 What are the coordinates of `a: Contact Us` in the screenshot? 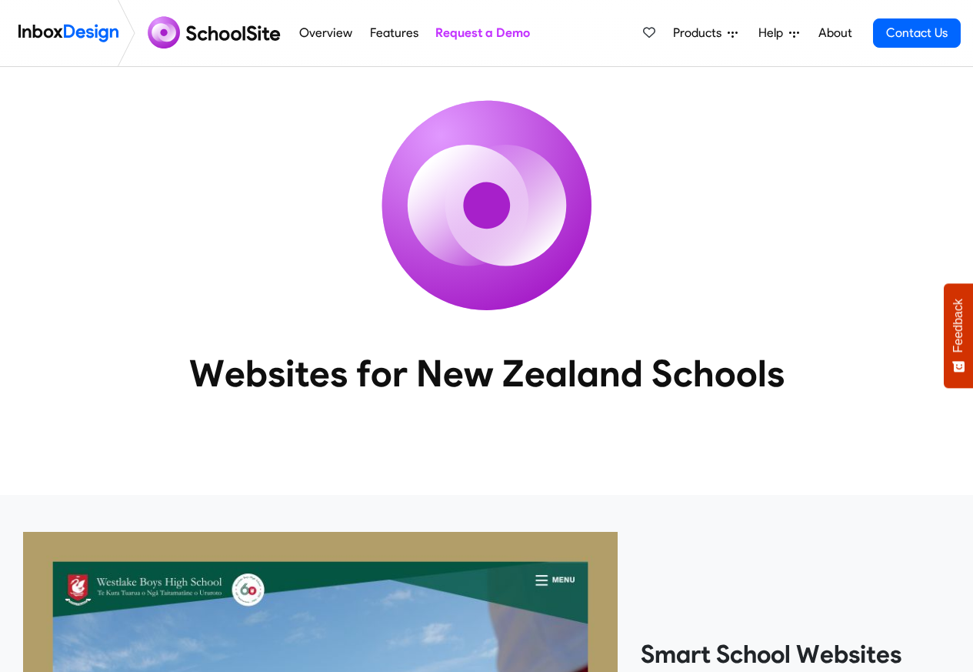 It's located at (917, 33).